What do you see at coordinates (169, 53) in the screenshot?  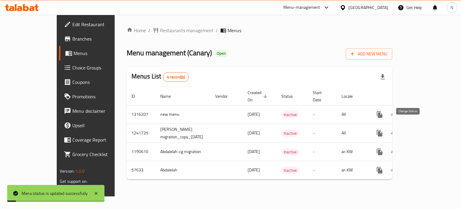 I see `span: Menu management ( Canary )` at bounding box center [169, 53].